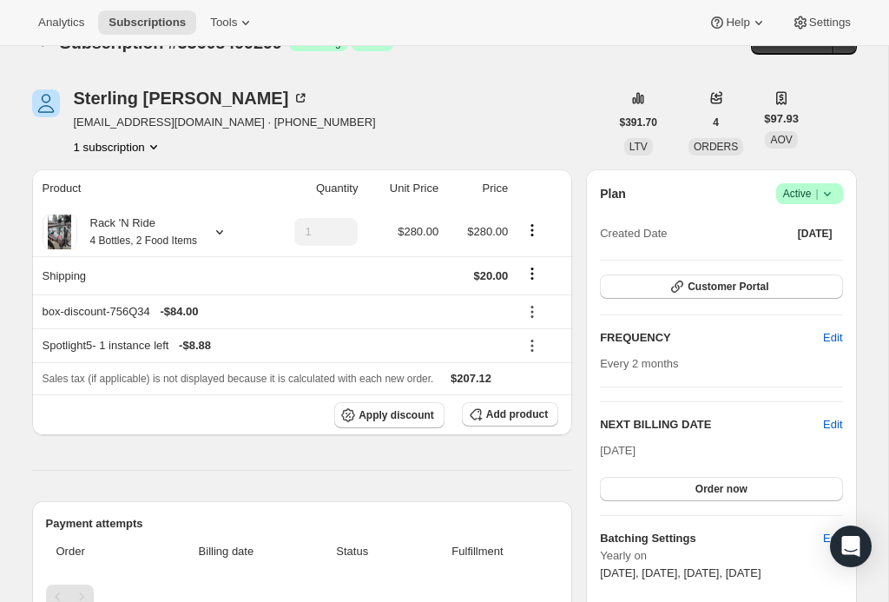 This screenshot has height=602, width=889. What do you see at coordinates (830, 23) in the screenshot?
I see `span: Settings` at bounding box center [830, 23].